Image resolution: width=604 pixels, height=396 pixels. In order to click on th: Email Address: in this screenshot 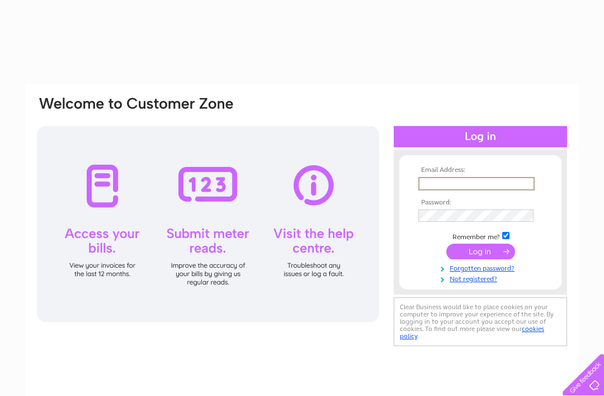, I will do `click(481, 170)`.